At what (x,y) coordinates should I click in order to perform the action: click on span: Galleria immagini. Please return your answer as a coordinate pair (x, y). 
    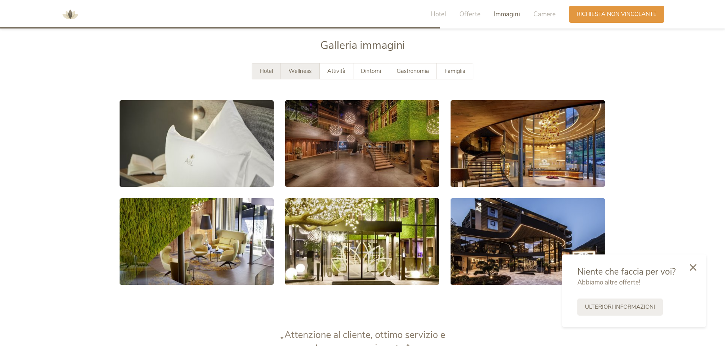
    Looking at the image, I should click on (362, 45).